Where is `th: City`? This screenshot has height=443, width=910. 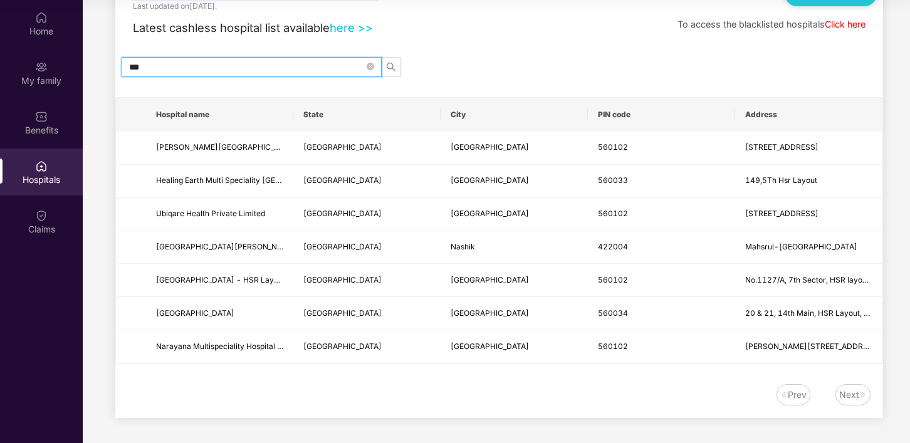 th: City is located at coordinates (514, 115).